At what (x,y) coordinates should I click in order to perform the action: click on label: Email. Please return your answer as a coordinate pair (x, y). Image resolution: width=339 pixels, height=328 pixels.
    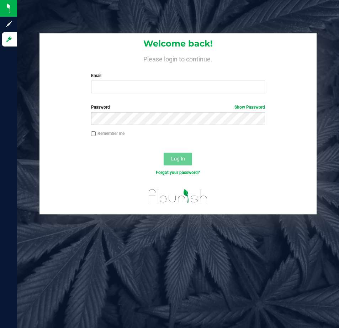
    Looking at the image, I should click on (178, 76).